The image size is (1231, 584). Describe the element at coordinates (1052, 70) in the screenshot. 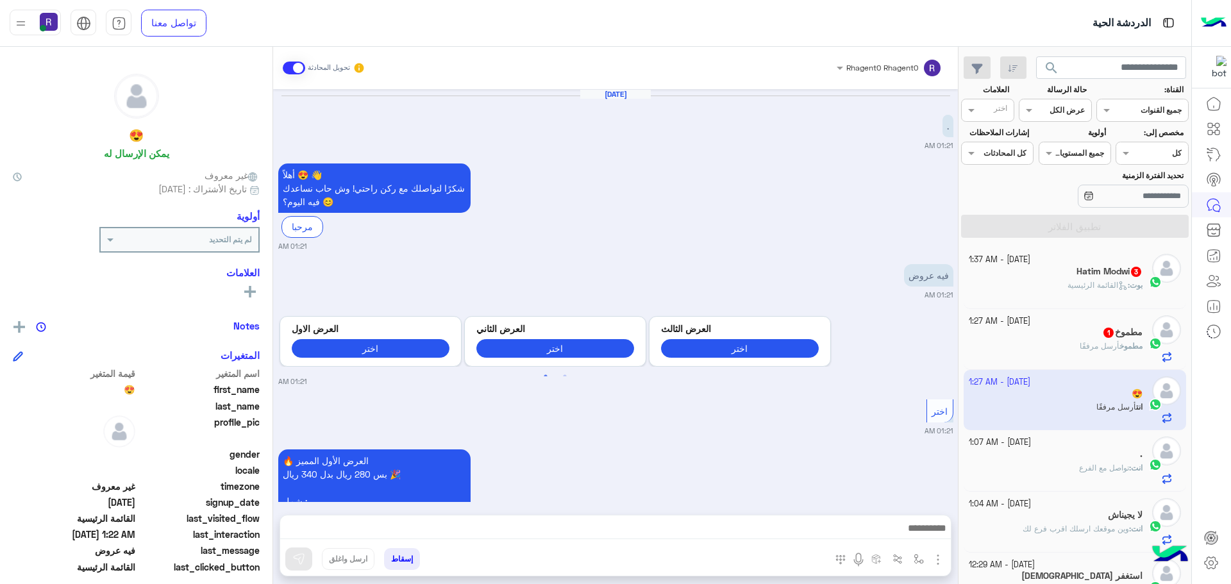

I see `button: search` at that location.